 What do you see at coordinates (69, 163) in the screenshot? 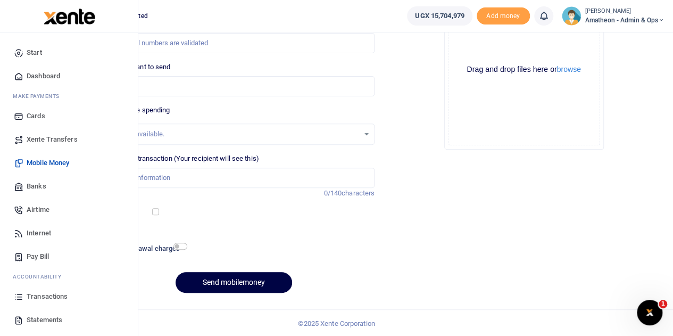
I see `a: Mobile Money` at bounding box center [69, 163].